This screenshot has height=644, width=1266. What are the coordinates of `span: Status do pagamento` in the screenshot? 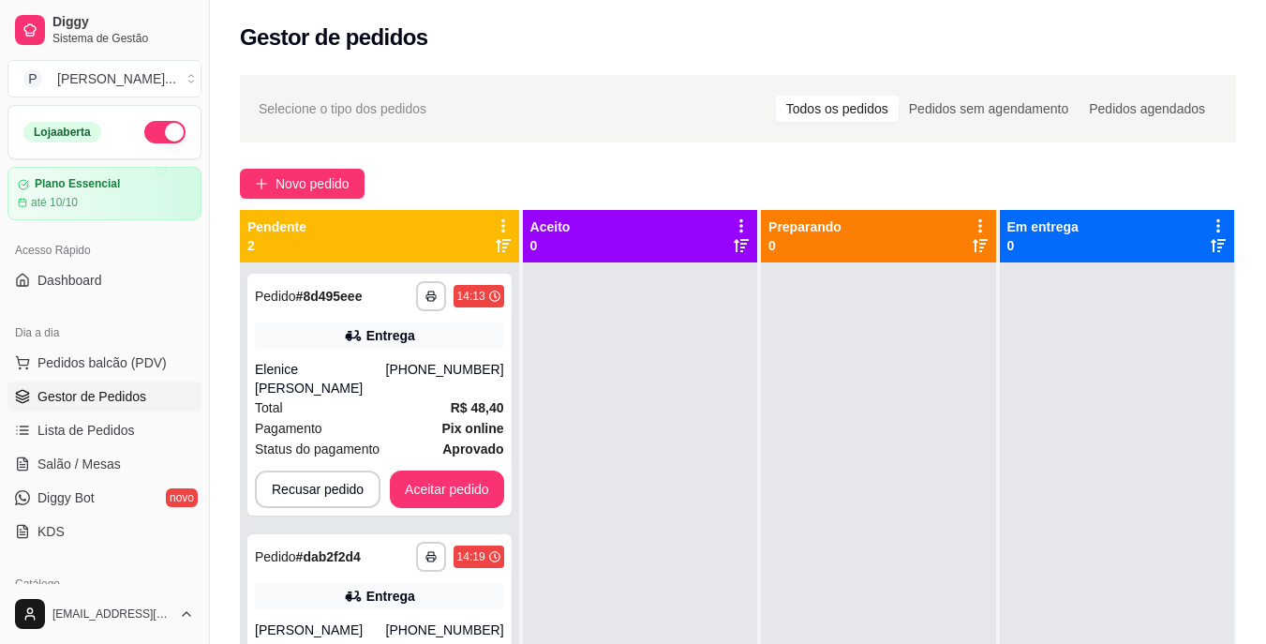 It's located at (317, 449).